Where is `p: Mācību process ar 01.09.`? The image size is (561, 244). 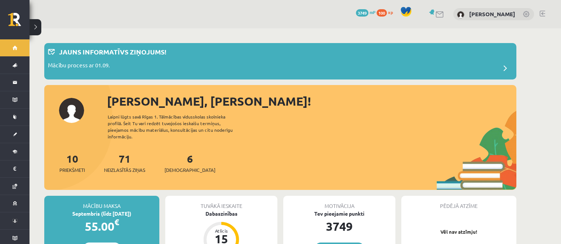
p: Mācību process ar 01.09. is located at coordinates (79, 66).